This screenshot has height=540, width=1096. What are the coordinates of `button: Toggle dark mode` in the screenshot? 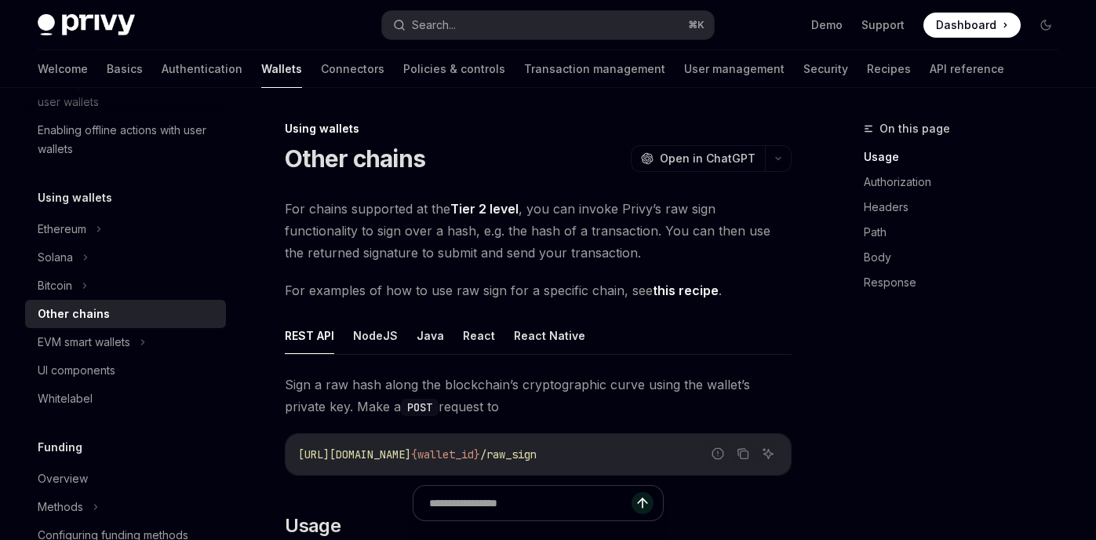 It's located at (1046, 25).